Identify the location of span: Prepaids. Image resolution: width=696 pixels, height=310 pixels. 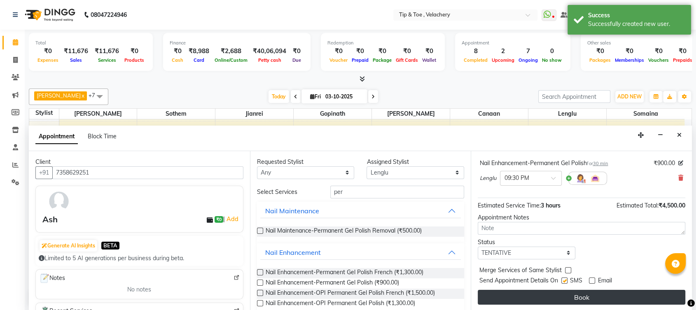
(683, 60).